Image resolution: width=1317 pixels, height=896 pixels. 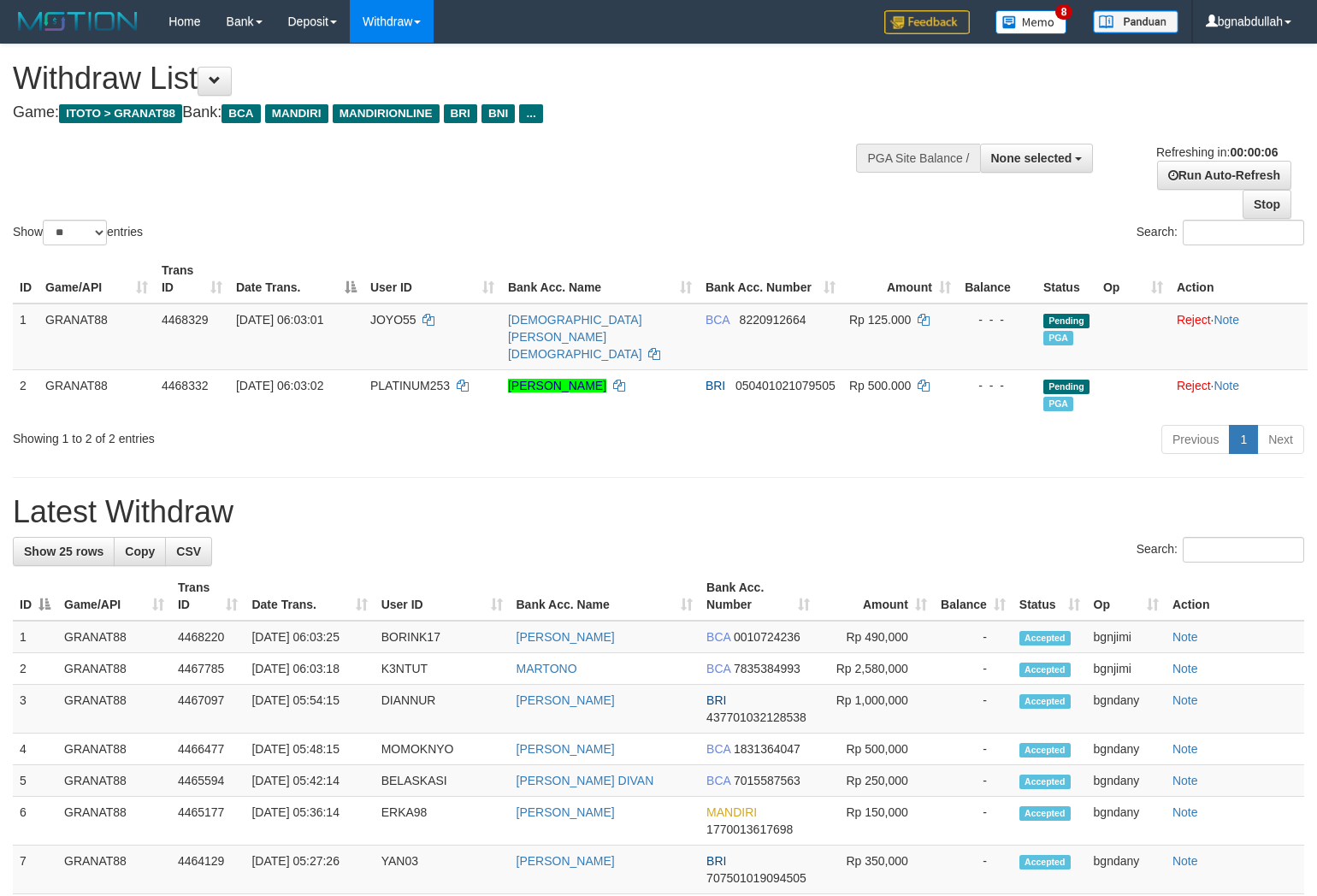 I want to click on td: BELASKASI, so click(x=442, y=781).